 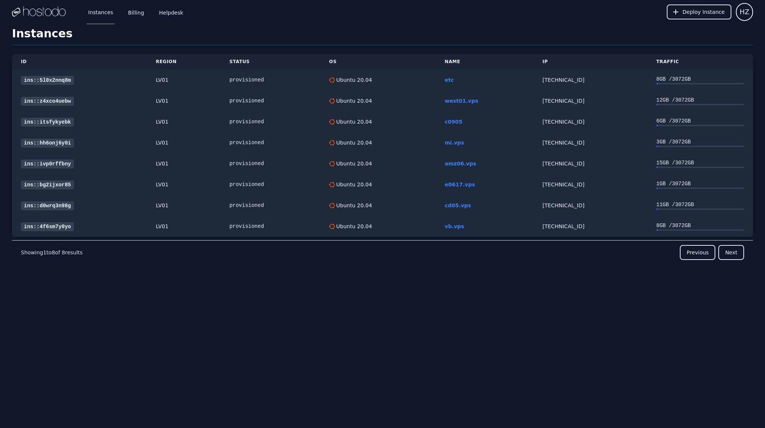 What do you see at coordinates (460, 185) in the screenshot?
I see `a: e0617.vps` at bounding box center [460, 185].